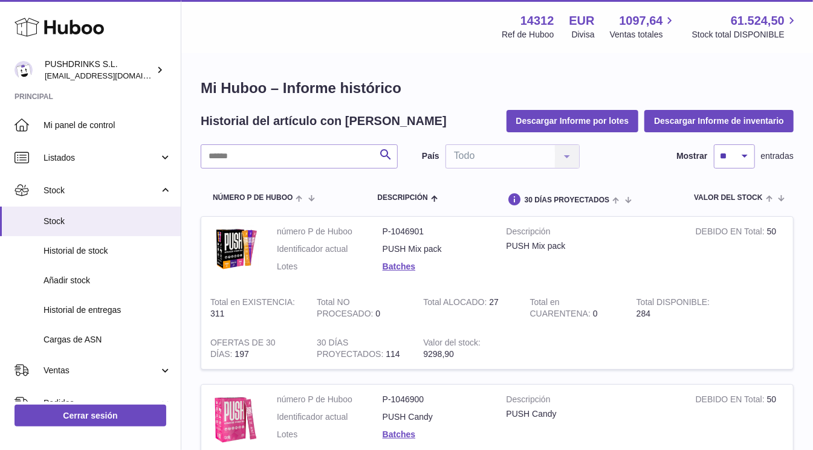 The height and width of the screenshot is (450, 813). What do you see at coordinates (592, 246) in the screenshot?
I see `div: PUSH Mix pack` at bounding box center [592, 246].